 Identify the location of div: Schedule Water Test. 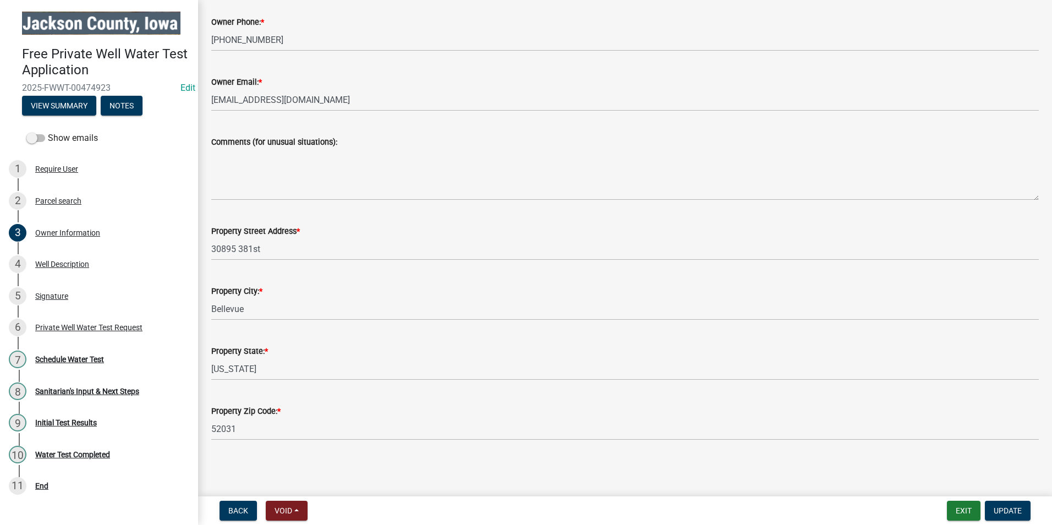
(69, 359).